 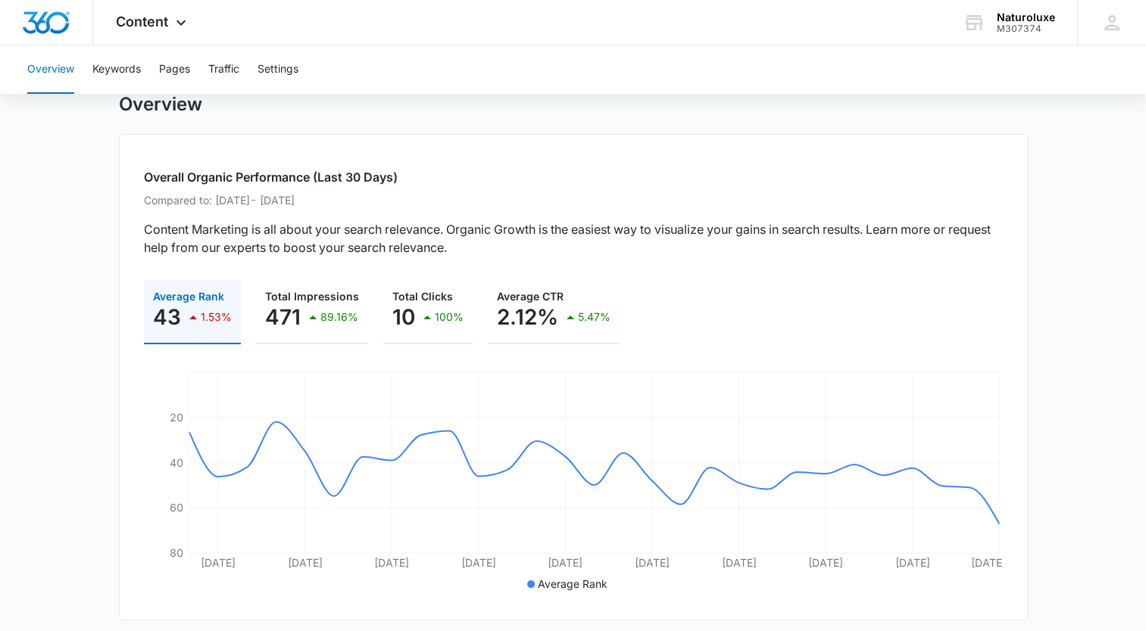 What do you see at coordinates (176, 462) in the screenshot?
I see `tspan: 40` at bounding box center [176, 462].